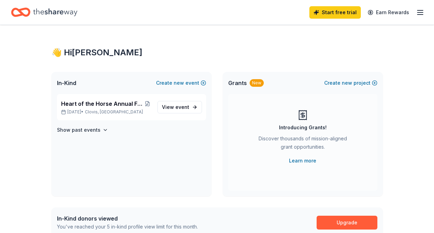  What do you see at coordinates (347, 222) in the screenshot?
I see `a: Upgrade` at bounding box center [347, 222].